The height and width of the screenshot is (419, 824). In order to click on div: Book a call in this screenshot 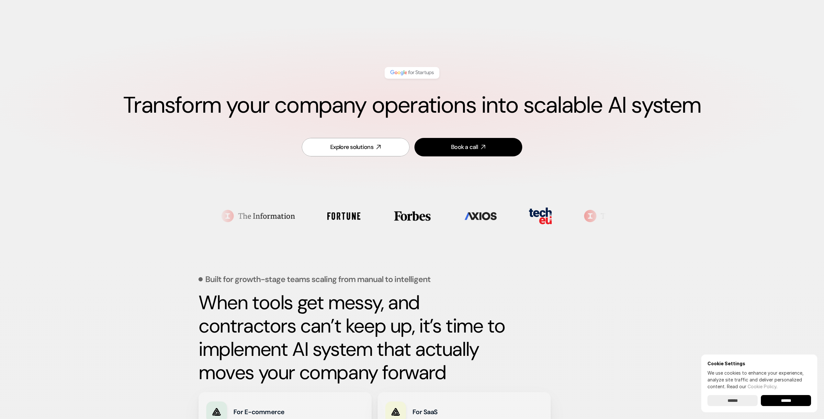, I will do `click(464, 147)`.